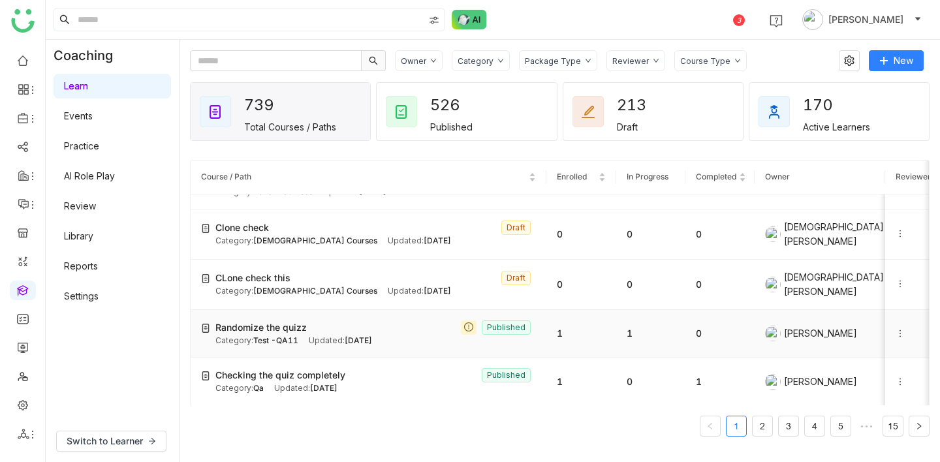 This screenshot has width=940, height=462. Describe the element at coordinates (469, 20) in the screenshot. I see `img: ask-buddy-normal.svg` at that location.